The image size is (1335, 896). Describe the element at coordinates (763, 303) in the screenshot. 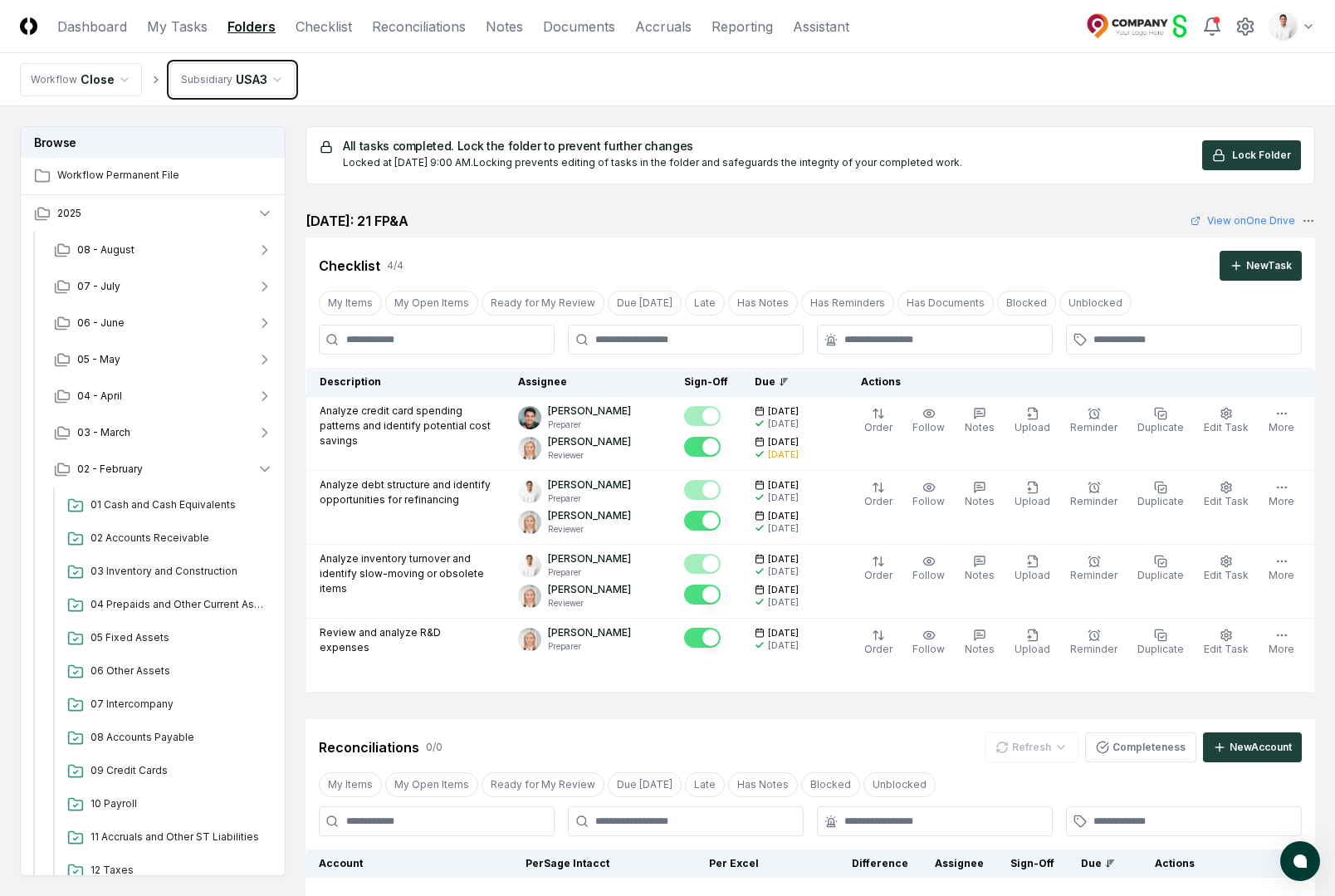

I see `button: Has Notes` at that location.